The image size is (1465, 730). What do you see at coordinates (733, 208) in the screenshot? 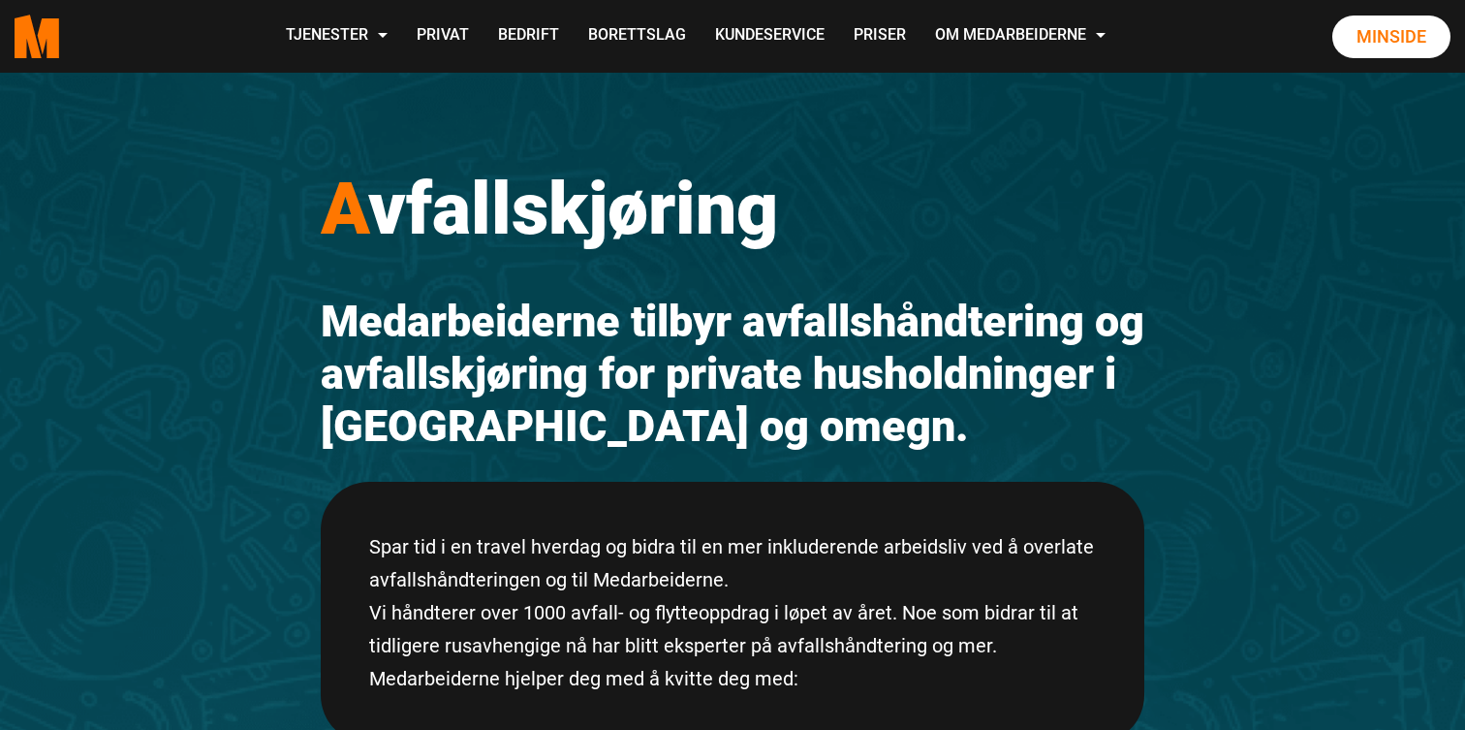
I see `h1: vfallskjøring` at bounding box center [733, 208].